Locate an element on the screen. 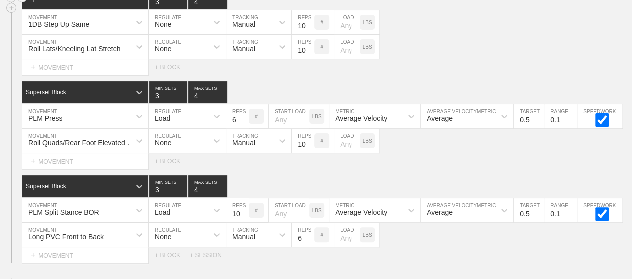 The image size is (632, 279). div: PLM Split Stance BOR is located at coordinates (64, 212).